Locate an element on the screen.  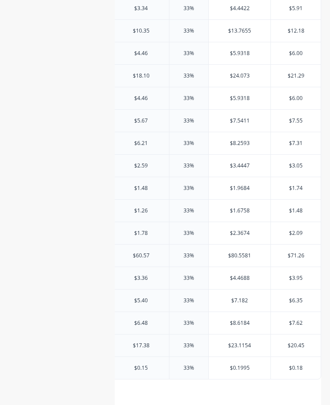
div: $3.95 is located at coordinates (295, 278).